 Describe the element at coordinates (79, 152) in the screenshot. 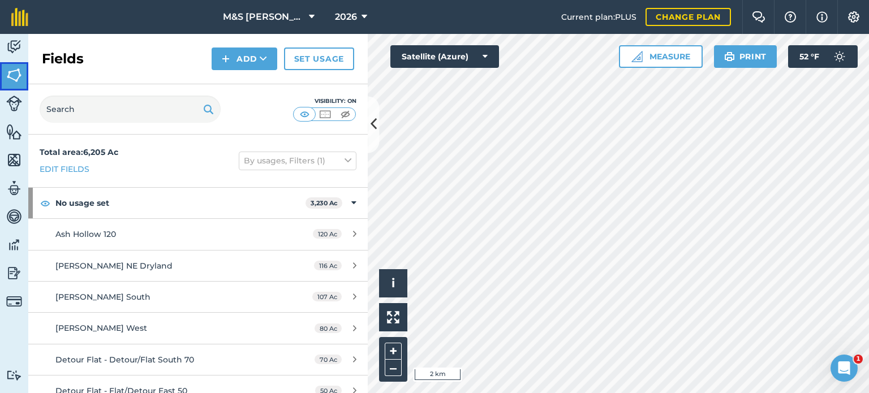

I see `strong: Total area : 6,205 Ac` at that location.